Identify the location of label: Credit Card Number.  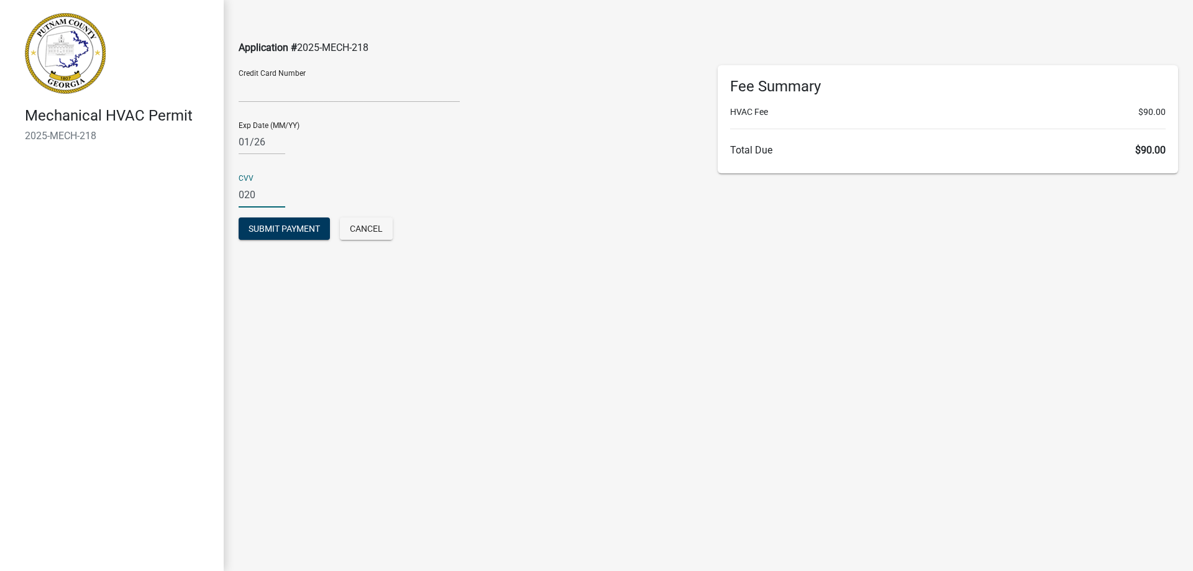
(272, 73).